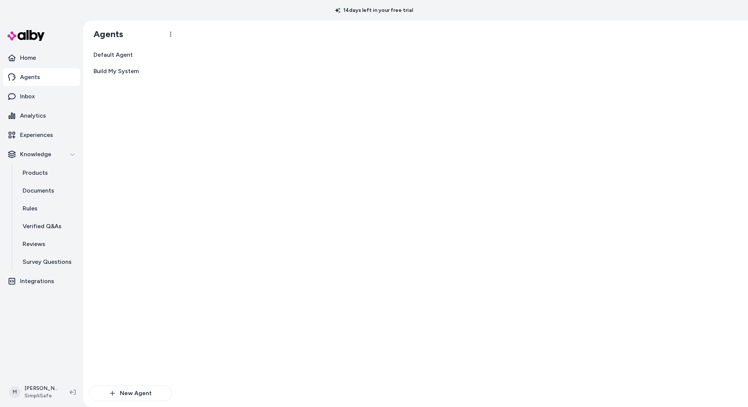 The image size is (748, 407). What do you see at coordinates (374, 10) in the screenshot?
I see `p: 14 days left in your free trial` at bounding box center [374, 10].